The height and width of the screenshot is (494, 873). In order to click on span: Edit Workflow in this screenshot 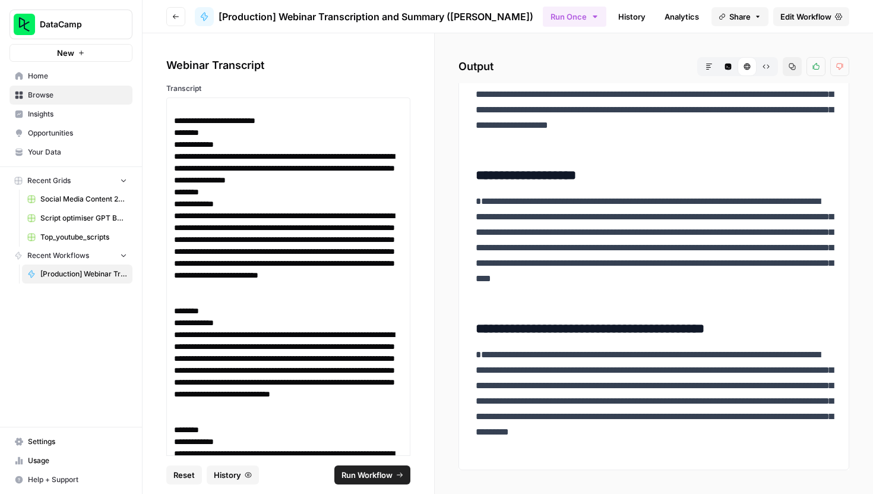, I will do `click(806, 17)`.